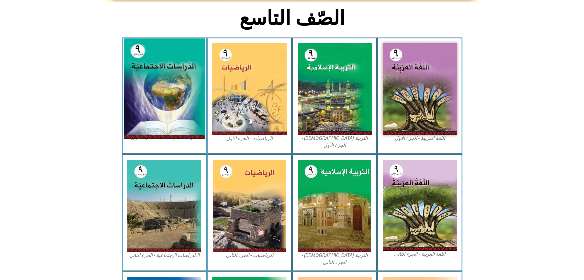  Describe the element at coordinates (292, 18) in the screenshot. I see `h2: الصّف التاسع` at that location.